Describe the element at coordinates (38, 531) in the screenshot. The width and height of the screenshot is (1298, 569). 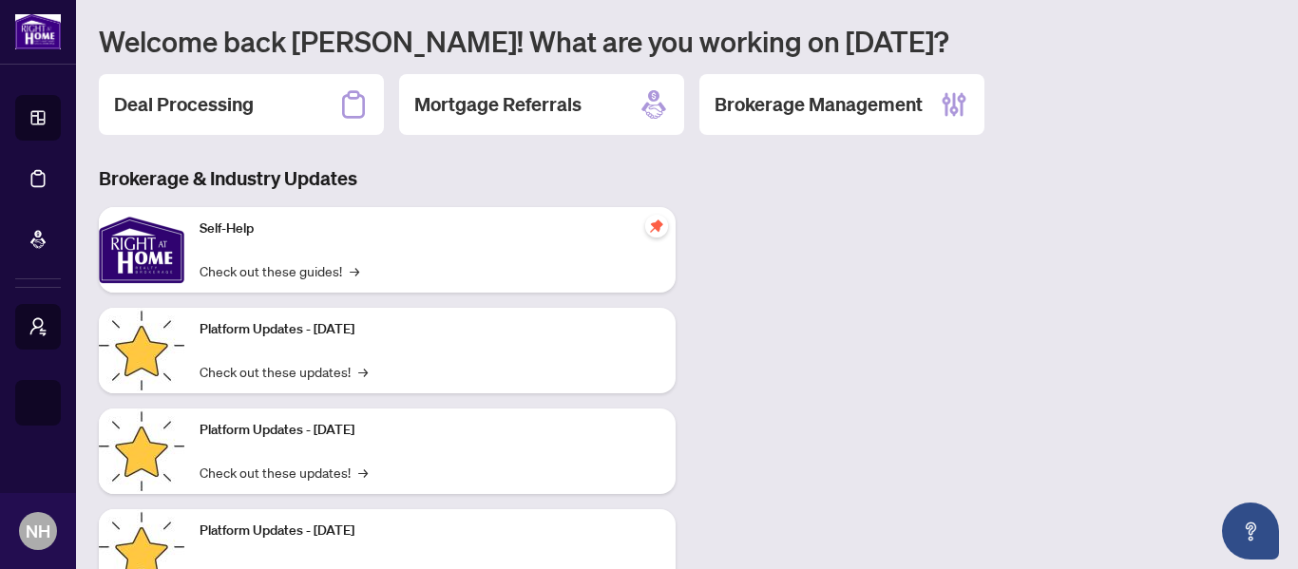
I see `span: NH` at that location.